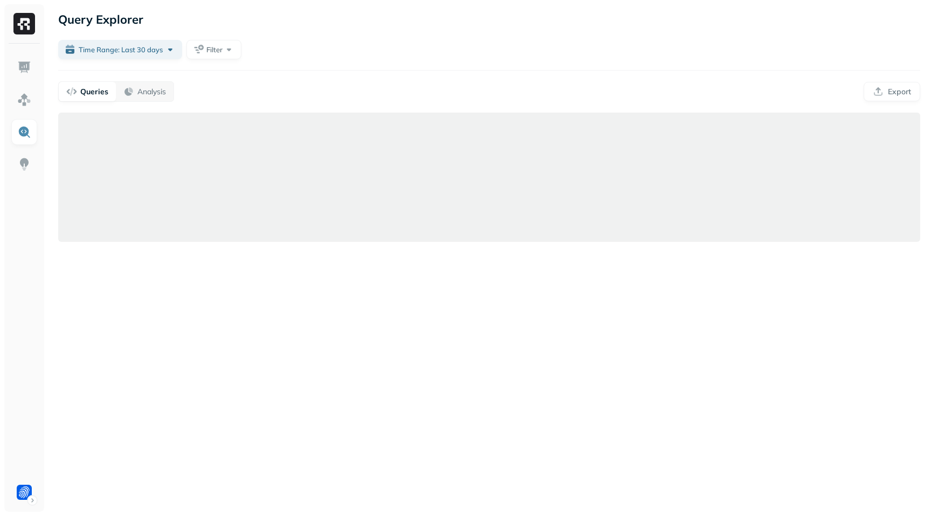 The height and width of the screenshot is (516, 931). What do you see at coordinates (24, 132) in the screenshot?
I see `img: Query Explorer` at bounding box center [24, 132].